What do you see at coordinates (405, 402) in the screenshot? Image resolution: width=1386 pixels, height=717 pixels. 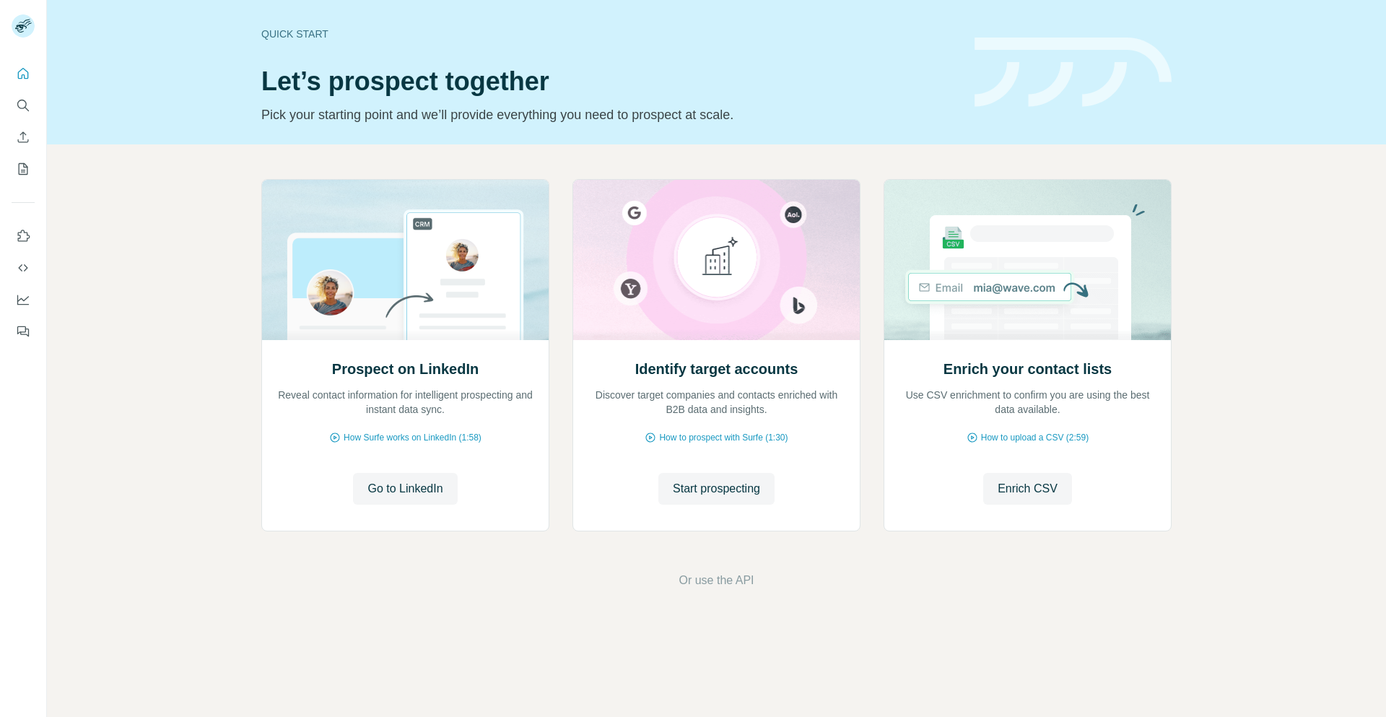 I see `p: Reveal contact information for intelligent prospecting and instant data sync.` at bounding box center [405, 402].